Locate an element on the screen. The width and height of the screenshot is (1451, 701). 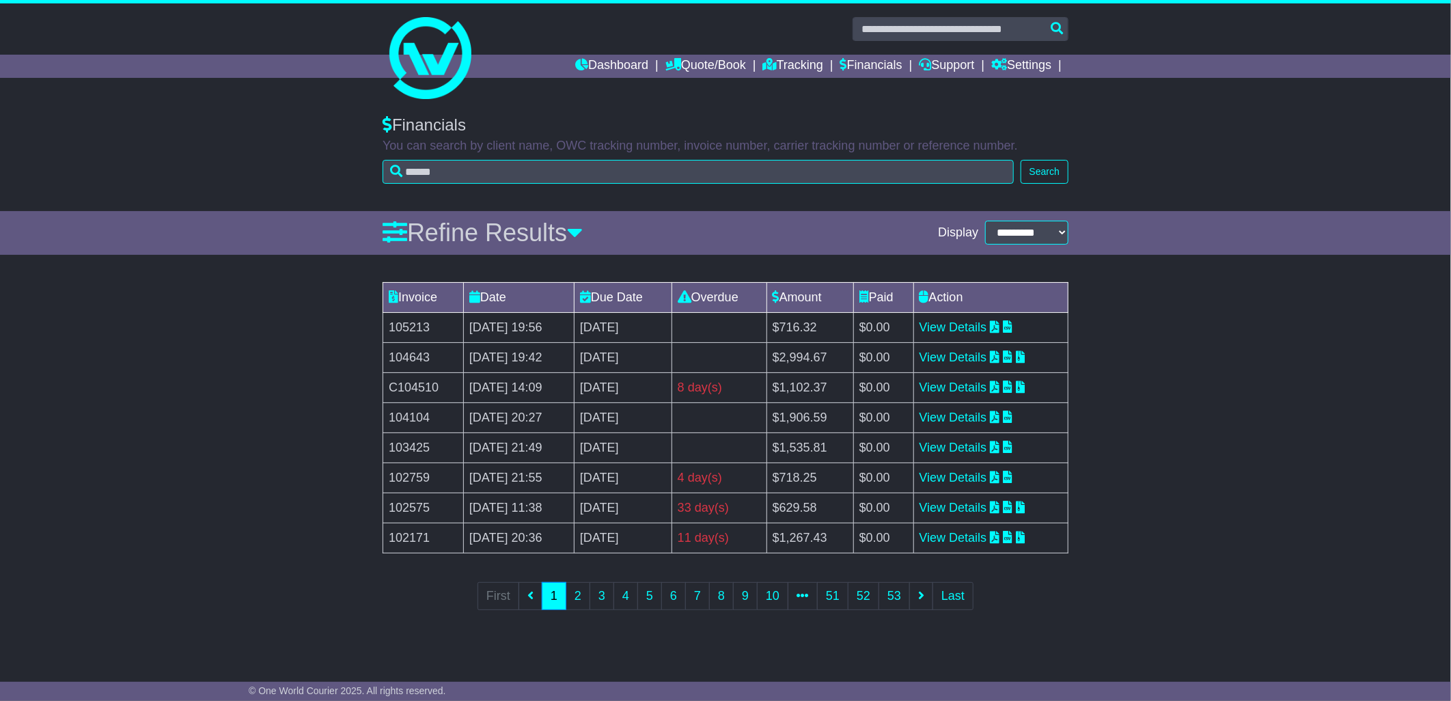
td: $1,102.37 is located at coordinates (810, 387).